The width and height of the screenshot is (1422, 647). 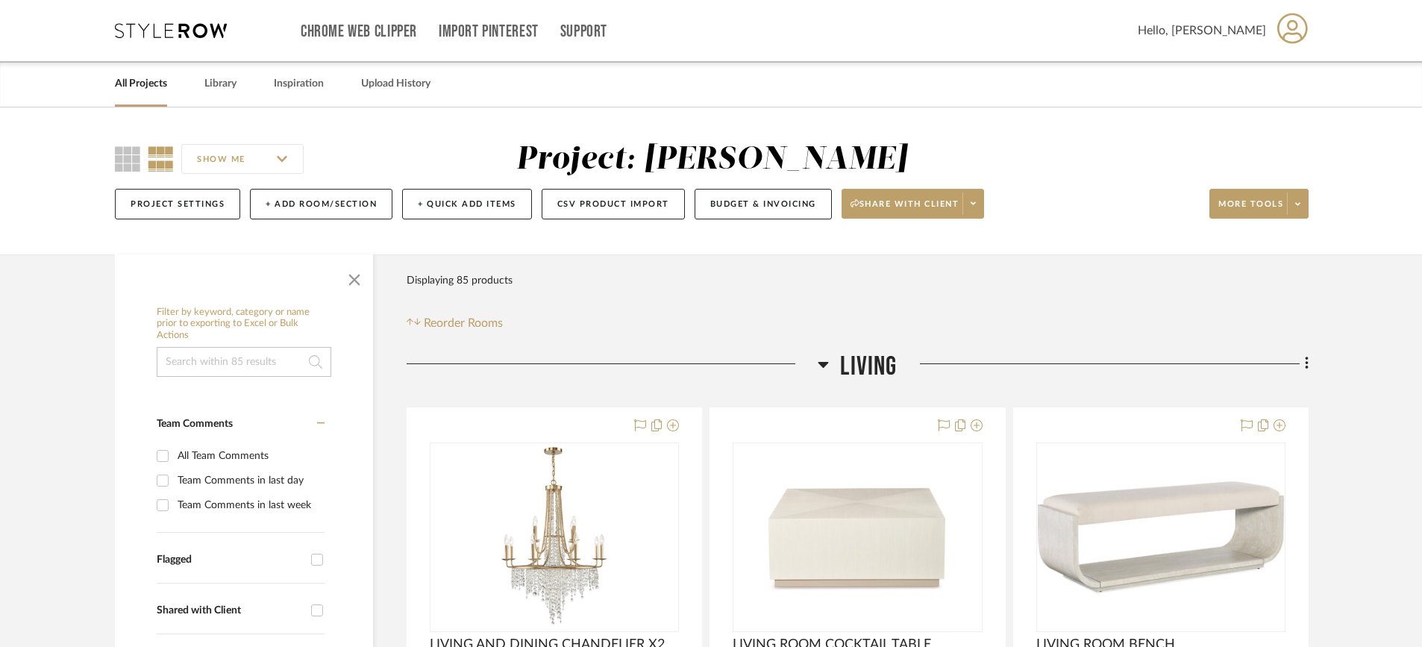 What do you see at coordinates (141, 84) in the screenshot?
I see `a: All Projects` at bounding box center [141, 84].